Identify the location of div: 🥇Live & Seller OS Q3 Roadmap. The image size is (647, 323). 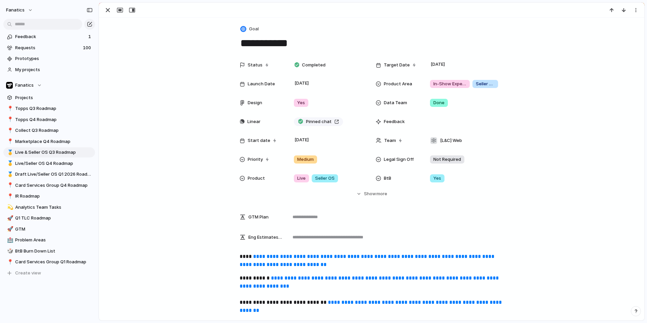
(49, 152).